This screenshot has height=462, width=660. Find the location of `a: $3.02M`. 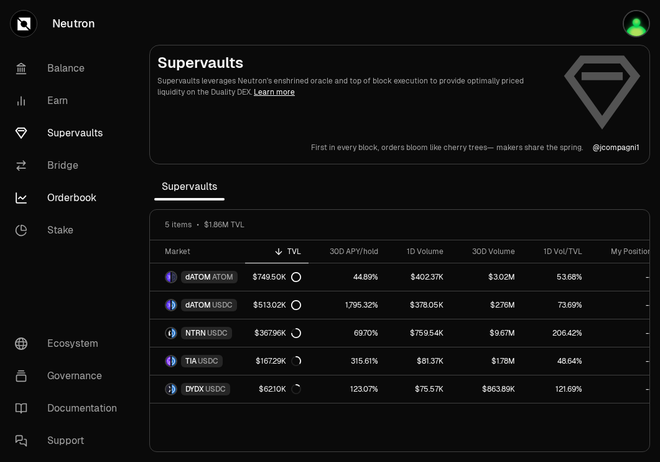

a: $3.02M is located at coordinates (486, 277).